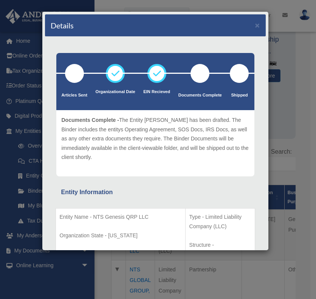 The width and height of the screenshot is (316, 299). I want to click on p: Articles Sent, so click(75, 95).